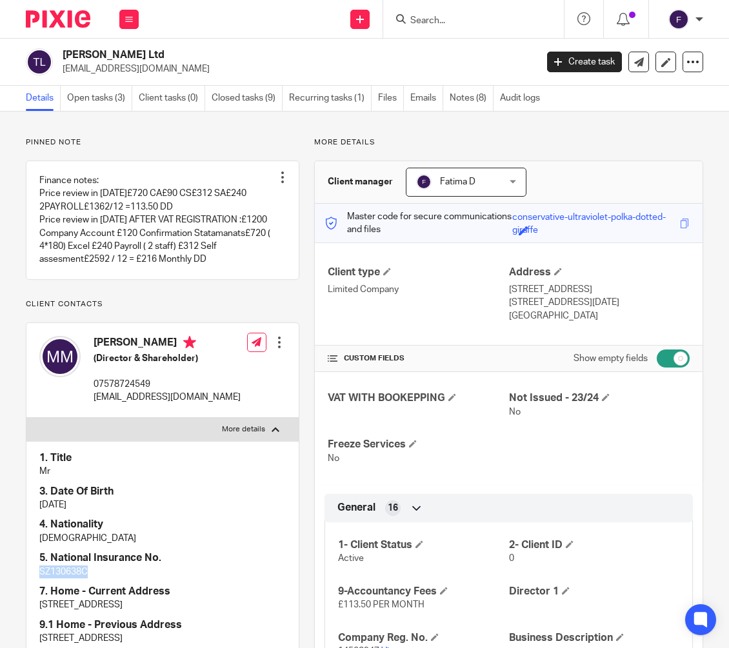 Image resolution: width=729 pixels, height=648 pixels. What do you see at coordinates (162, 491) in the screenshot?
I see `h4: 3. Date Of Birth` at bounding box center [162, 491].